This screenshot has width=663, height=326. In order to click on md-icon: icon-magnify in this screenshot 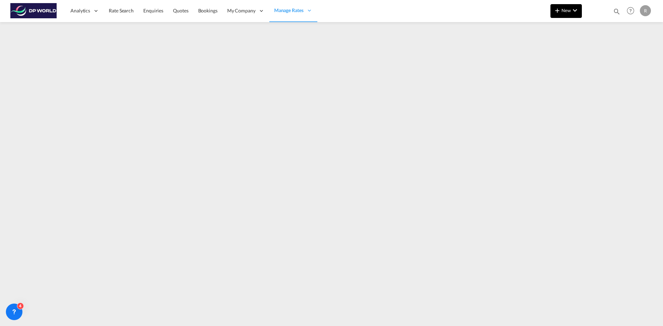, I will do `click(616, 11)`.